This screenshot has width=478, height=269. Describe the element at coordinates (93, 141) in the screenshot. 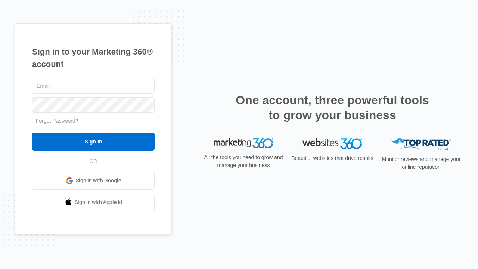

I see `input: Sign In` at that location.